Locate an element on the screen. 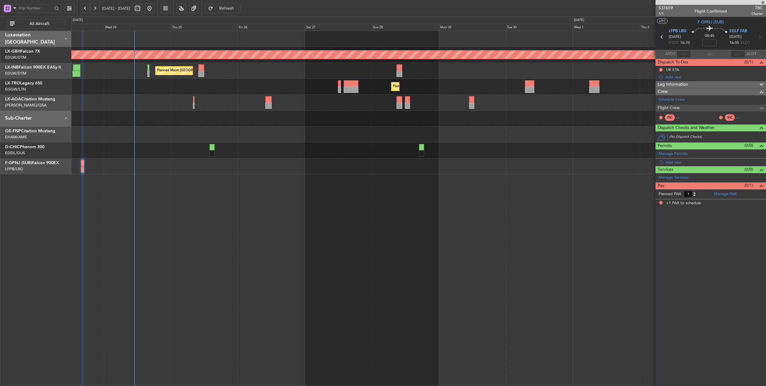 The image size is (766, 386). a: F-GPNJ (SUB)Falcon 900EX is located at coordinates (32, 163).